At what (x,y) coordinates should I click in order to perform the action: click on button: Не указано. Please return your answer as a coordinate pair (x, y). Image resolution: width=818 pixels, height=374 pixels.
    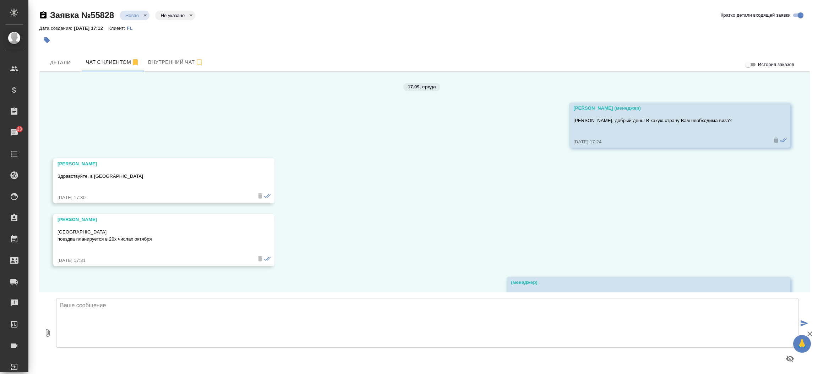
    Looking at the image, I should click on (173, 15).